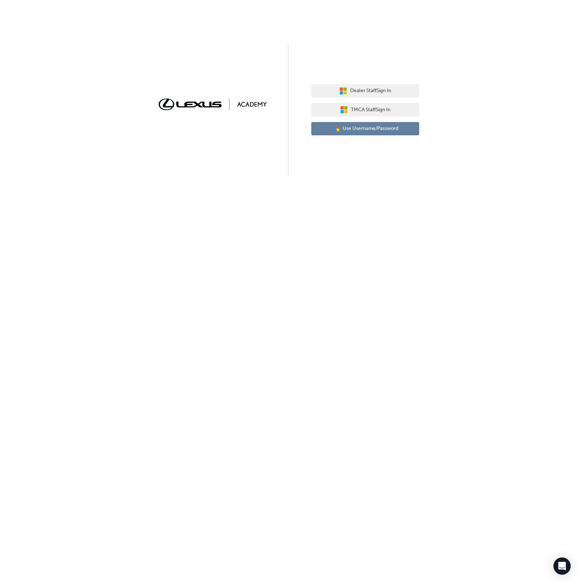  I want to click on div: Open Intercom Messenger, so click(562, 566).